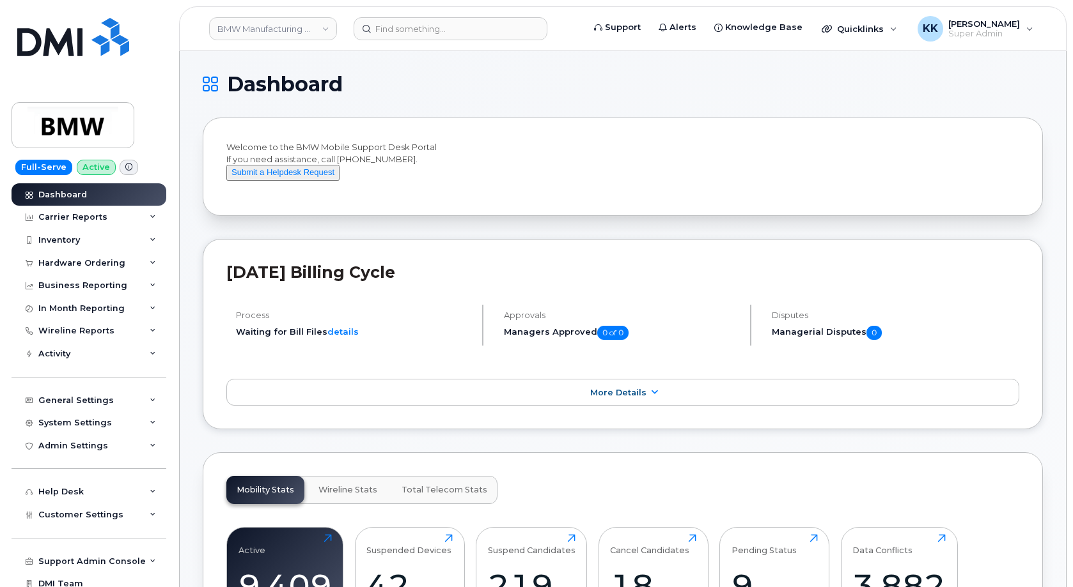 The width and height of the screenshot is (1073, 587). I want to click on h4: Process, so click(353, 315).